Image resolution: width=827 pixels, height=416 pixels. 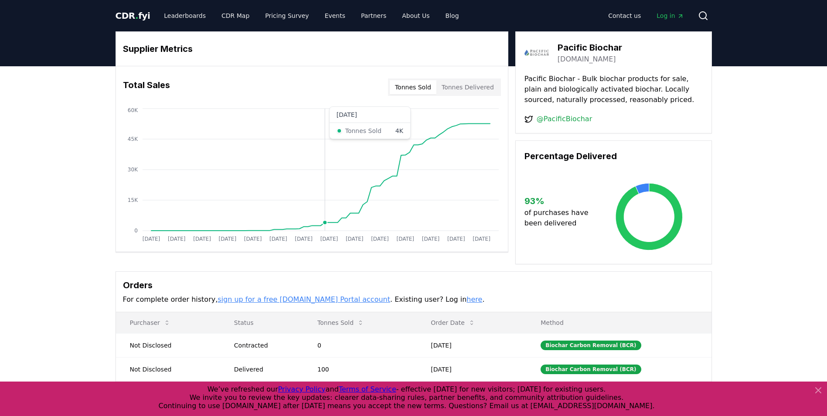 I want to click on span: Log in, so click(x=670, y=16).